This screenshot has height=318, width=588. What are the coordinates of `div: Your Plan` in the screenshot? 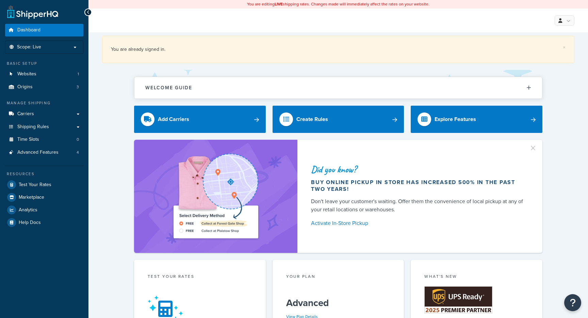 It's located at (338, 277).